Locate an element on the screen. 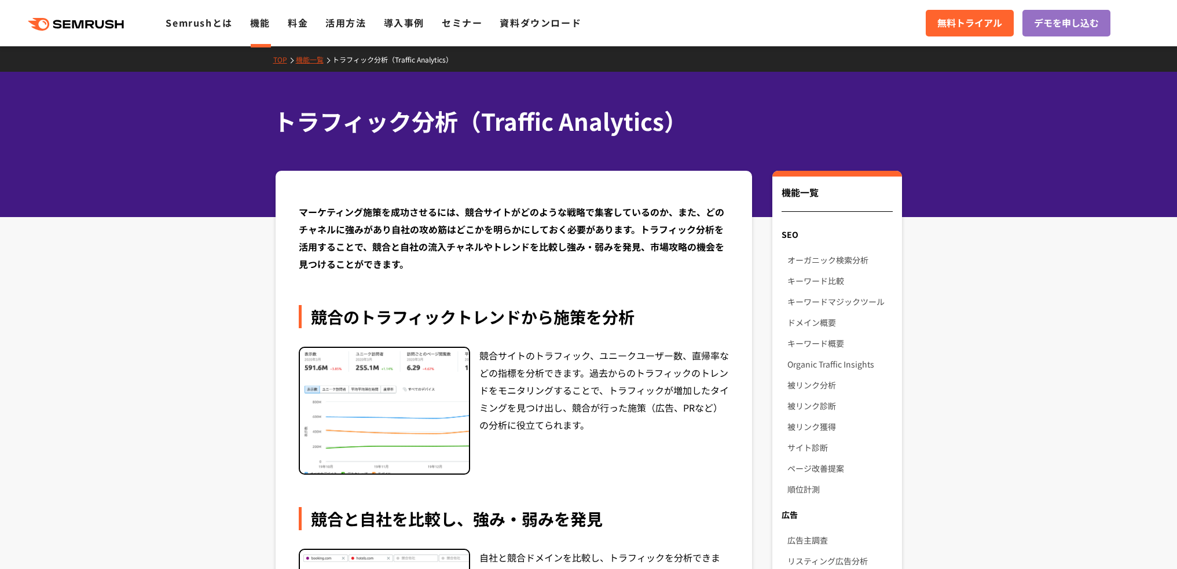 Image resolution: width=1177 pixels, height=569 pixels. a: 機能 is located at coordinates (260, 23).